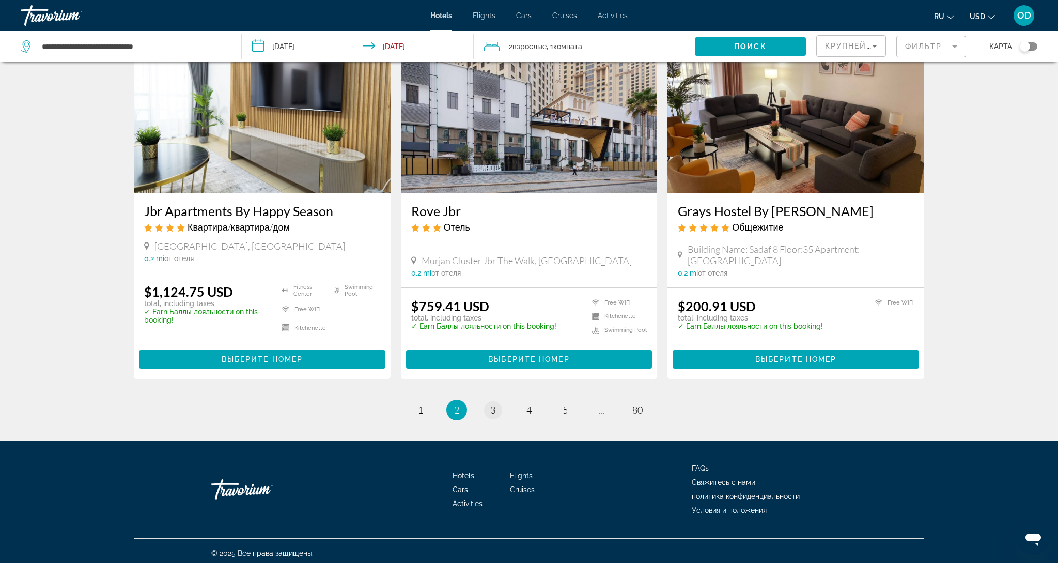 Image resolution: width=1058 pixels, height=563 pixels. What do you see at coordinates (262, 211) in the screenshot?
I see `h3: Jbr Apartments By Happy Season` at bounding box center [262, 211].